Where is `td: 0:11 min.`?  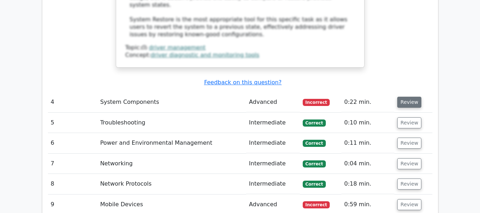 td: 0:11 min. is located at coordinates (368, 143).